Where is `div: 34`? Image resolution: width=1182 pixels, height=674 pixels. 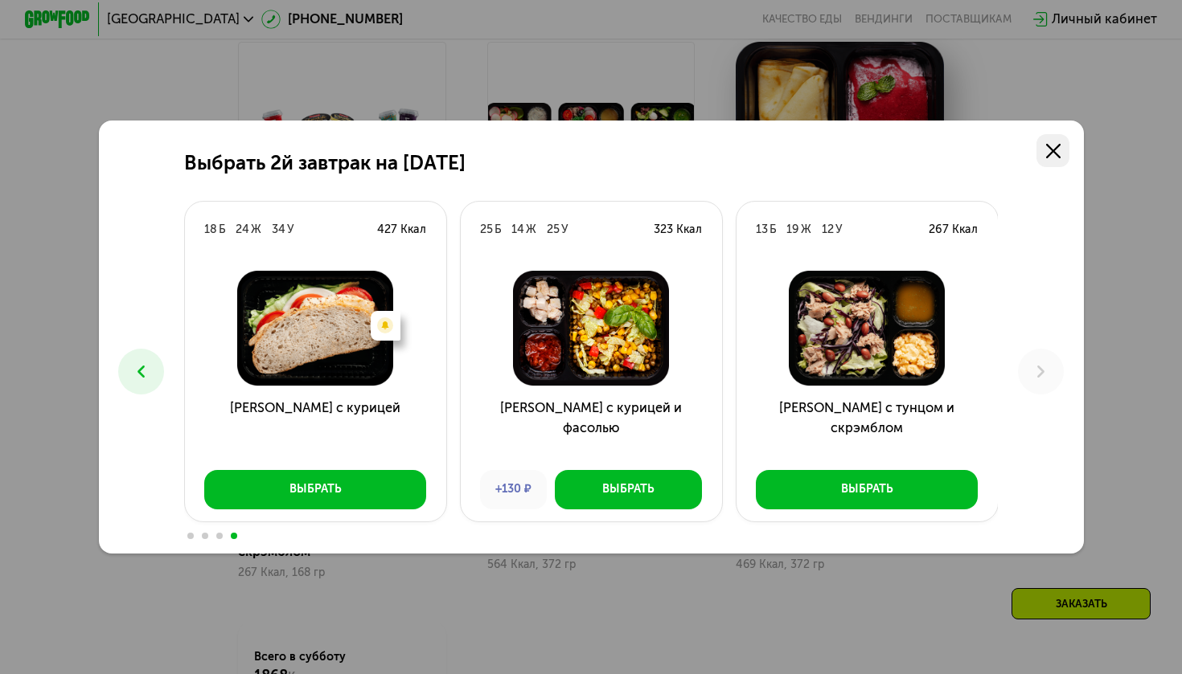
div: 34 is located at coordinates (278, 230).